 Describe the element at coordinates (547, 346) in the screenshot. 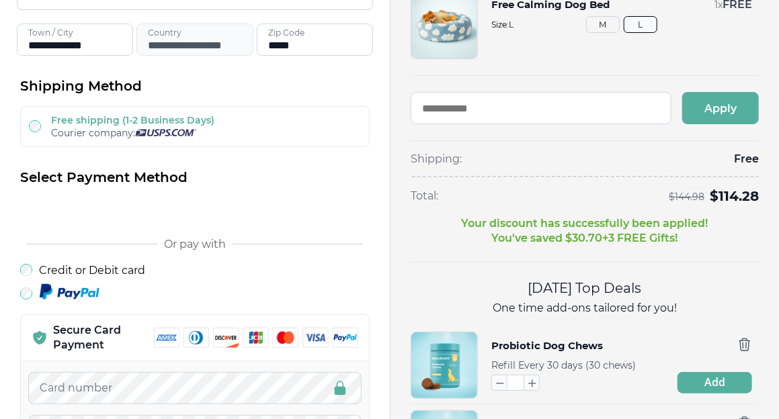

I see `button: Probiotic Dog Chews` at that location.